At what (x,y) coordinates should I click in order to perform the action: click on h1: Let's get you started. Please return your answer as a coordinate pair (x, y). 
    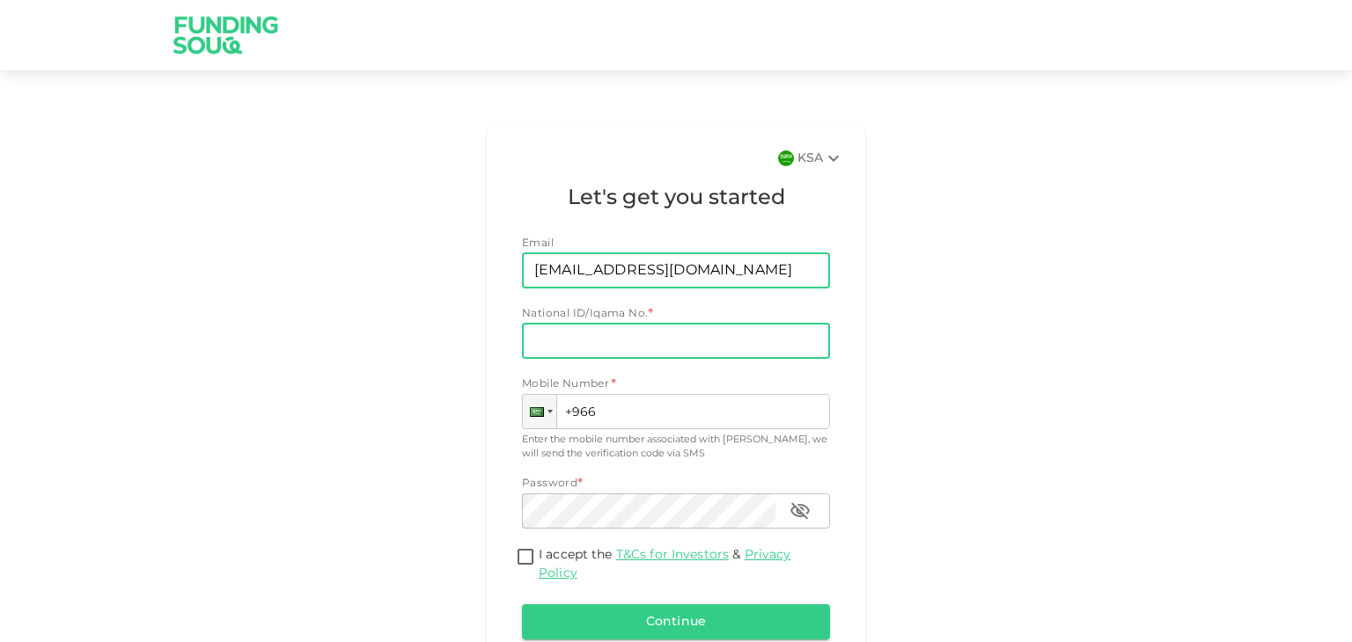
    Looking at the image, I should click on (676, 199).